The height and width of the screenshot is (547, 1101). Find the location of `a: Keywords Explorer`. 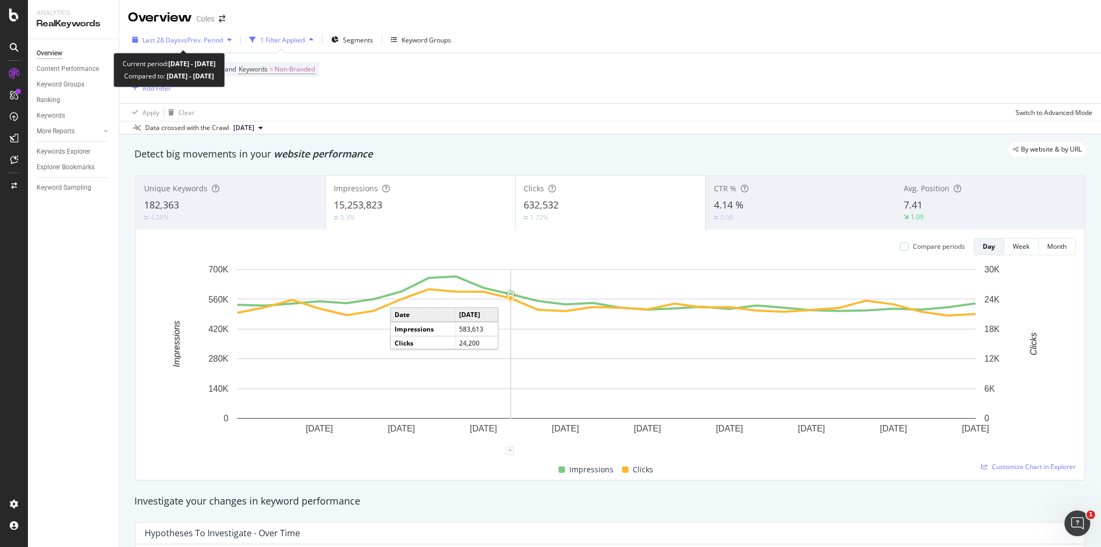

a: Keywords Explorer is located at coordinates (74, 152).